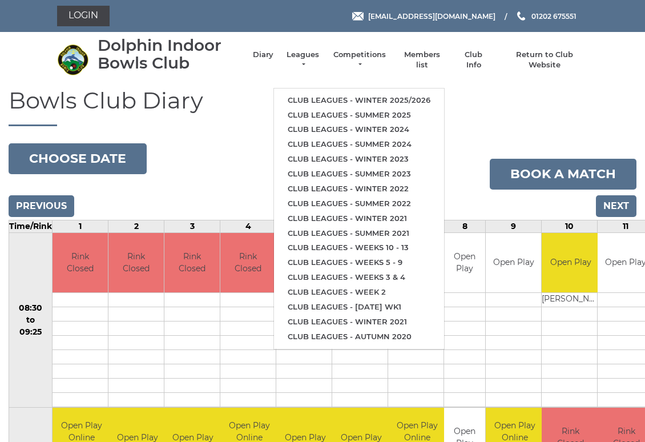 The height and width of the screenshot is (442, 645). What do you see at coordinates (359, 204) in the screenshot?
I see `a: Club leagues - Summer 2022` at bounding box center [359, 204].